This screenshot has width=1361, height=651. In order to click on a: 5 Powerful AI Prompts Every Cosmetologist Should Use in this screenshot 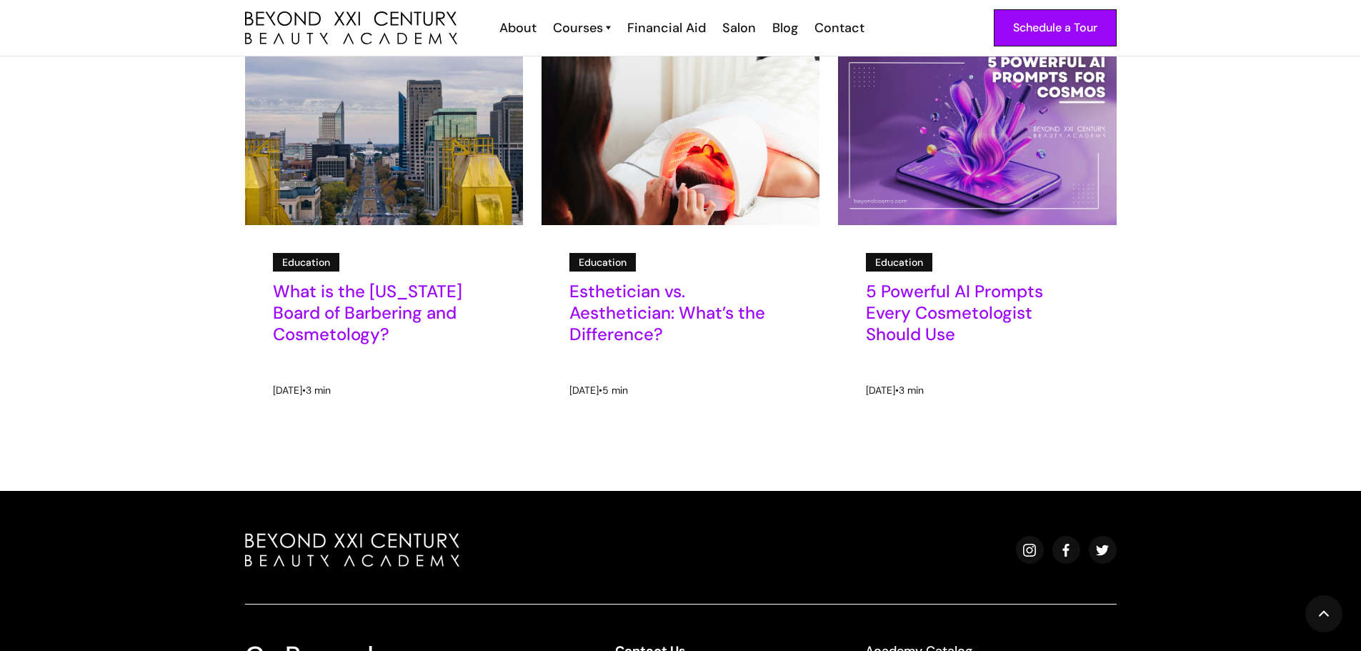, I will do `click(977, 317)`.